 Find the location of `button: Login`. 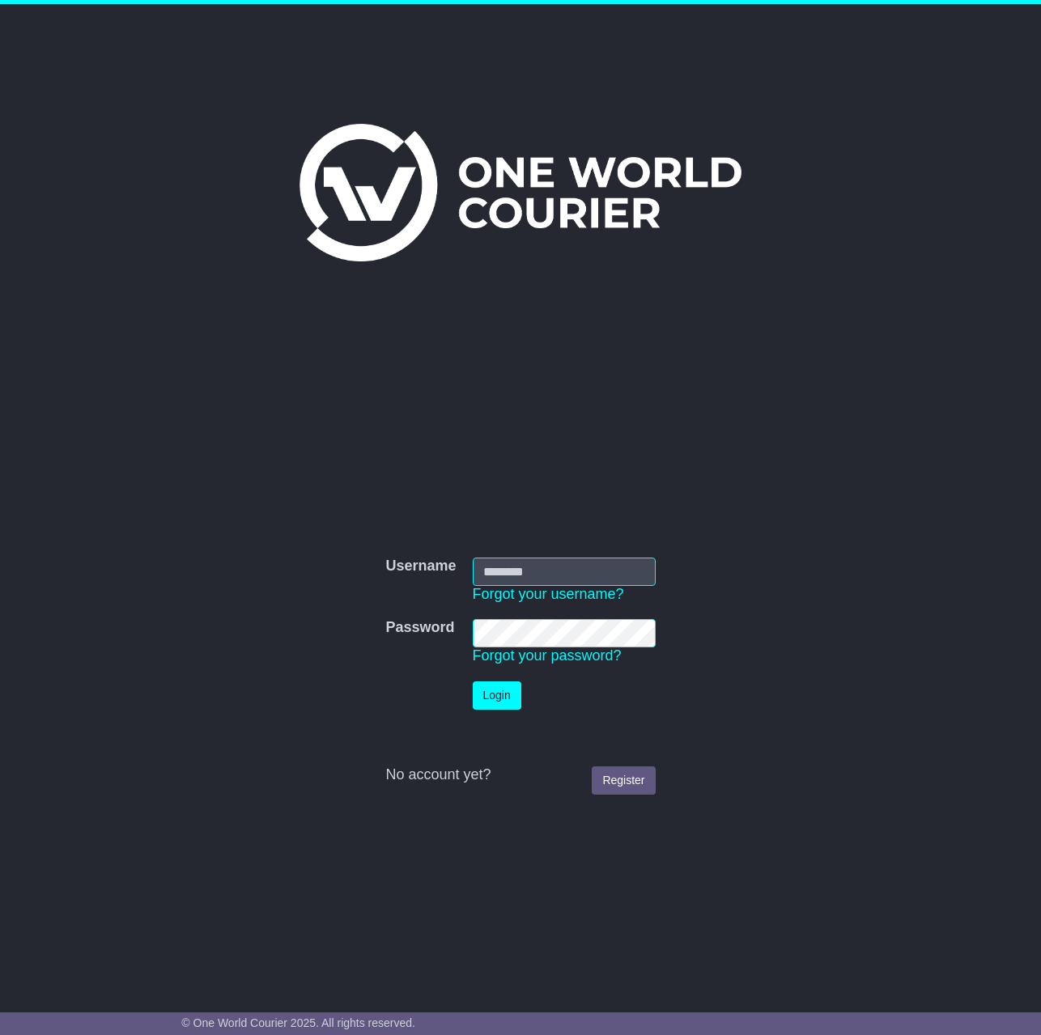

button: Login is located at coordinates (497, 695).